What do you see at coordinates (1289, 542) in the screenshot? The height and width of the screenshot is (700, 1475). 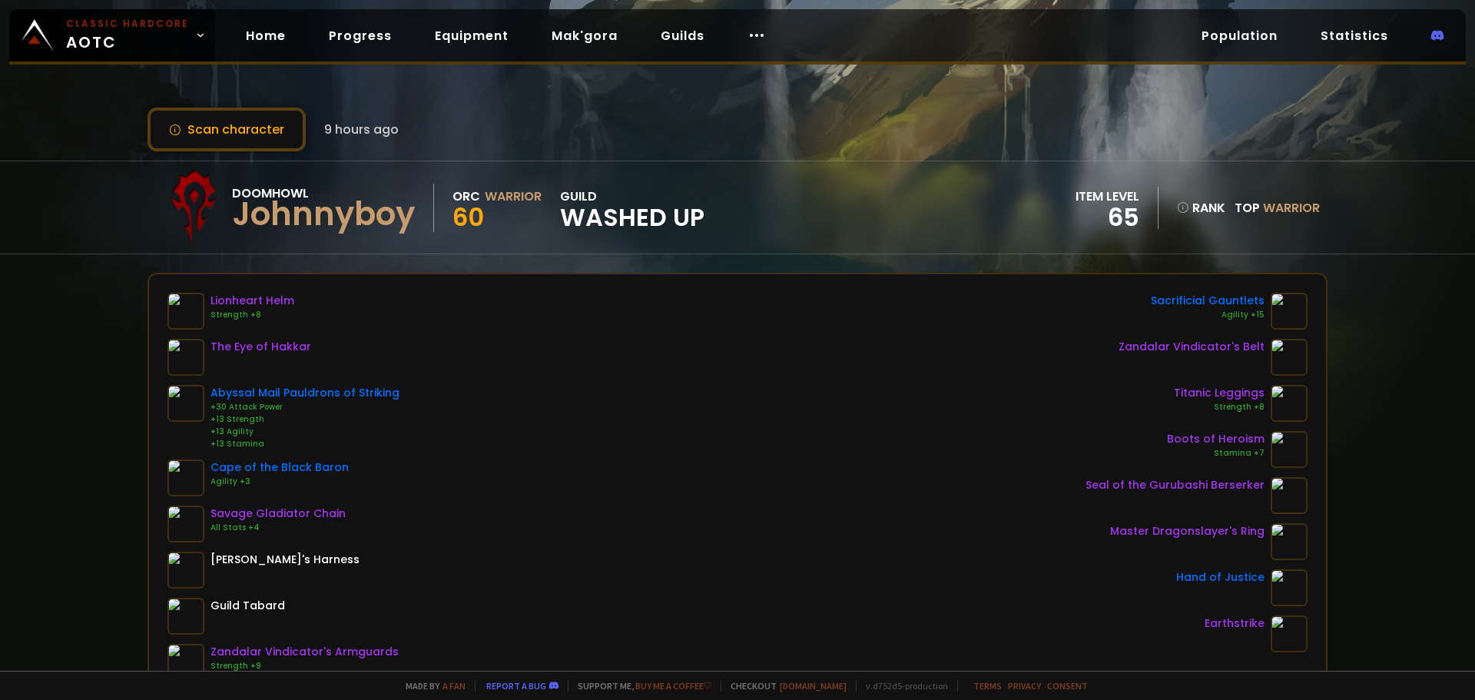 I see `img: item-19384` at bounding box center [1289, 542].